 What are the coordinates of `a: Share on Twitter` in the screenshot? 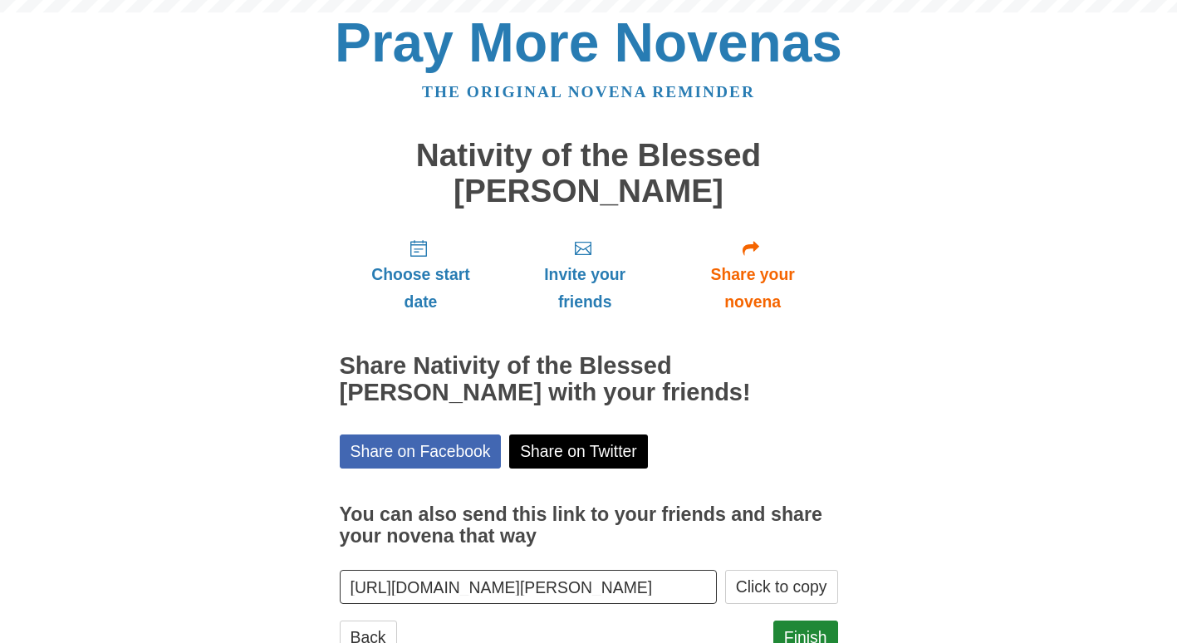 It's located at (578, 451).